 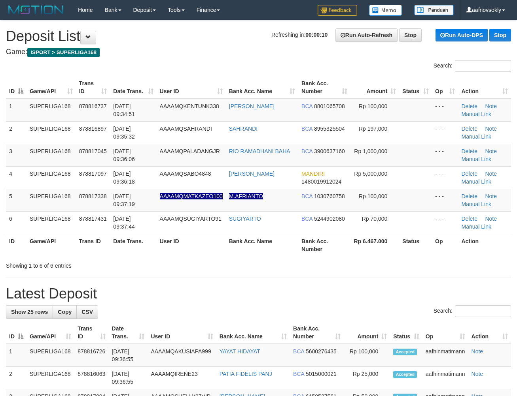 What do you see at coordinates (93, 196) in the screenshot?
I see `span: 878817338` at bounding box center [93, 196].